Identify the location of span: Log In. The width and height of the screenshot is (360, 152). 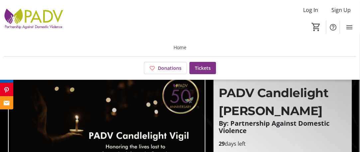
(310, 10).